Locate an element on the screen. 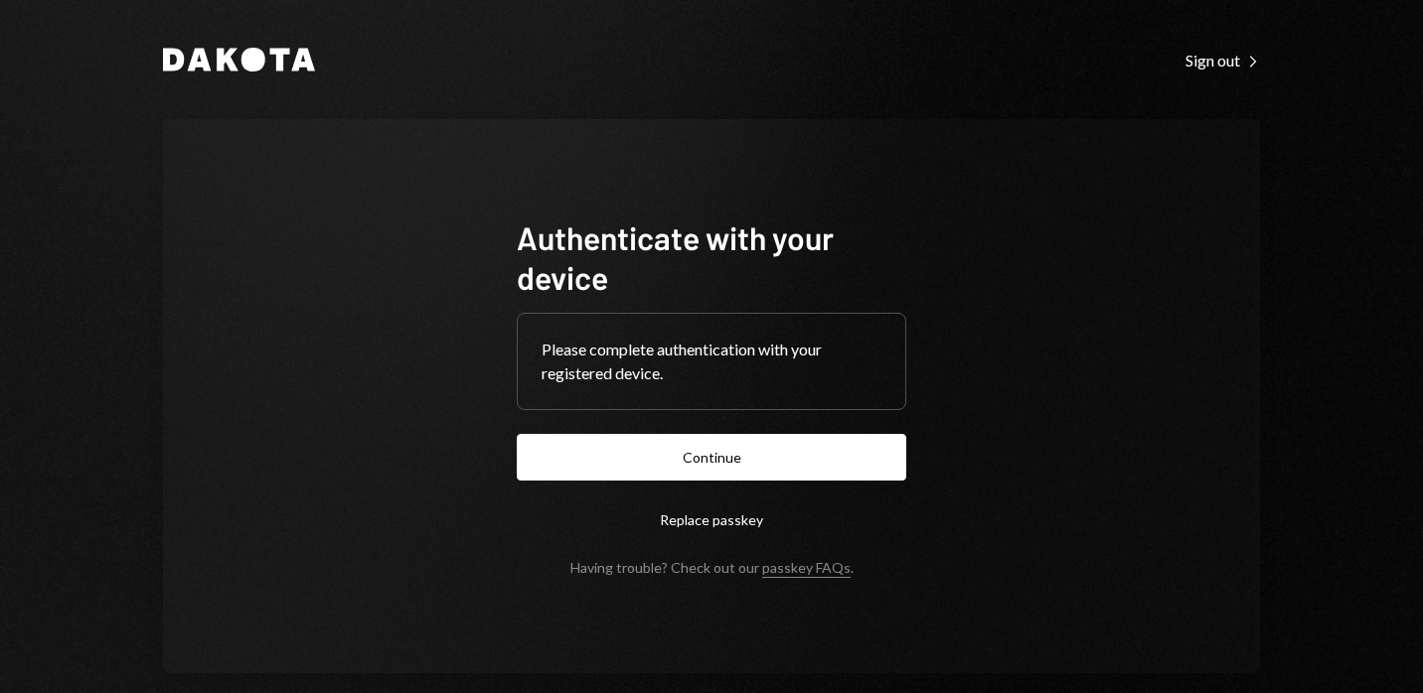 The image size is (1423, 693). button: Replace passkey is located at coordinates (711, 520).